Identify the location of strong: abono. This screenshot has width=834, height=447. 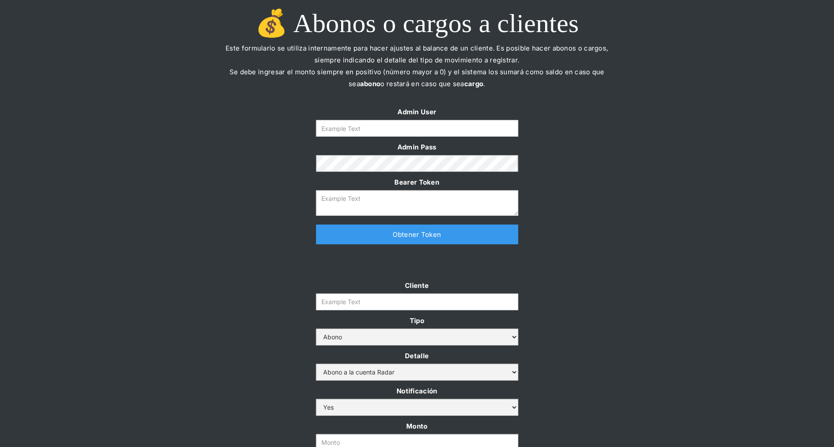
(370, 84).